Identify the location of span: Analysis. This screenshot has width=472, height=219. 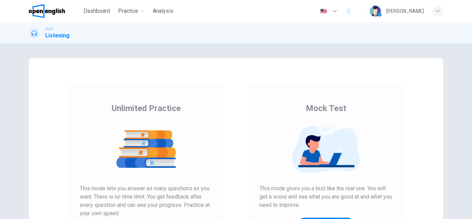
(163, 11).